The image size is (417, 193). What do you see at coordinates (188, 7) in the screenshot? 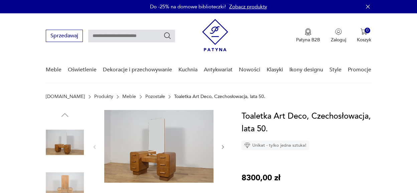
I see `p: Do -25% na domowe biblioteczki!` at bounding box center [188, 7].